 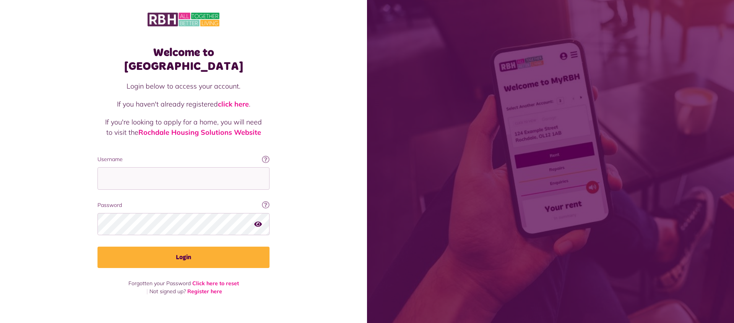 What do you see at coordinates (200, 132) in the screenshot?
I see `a: Rochdale Housing Solutions Website` at bounding box center [200, 132].